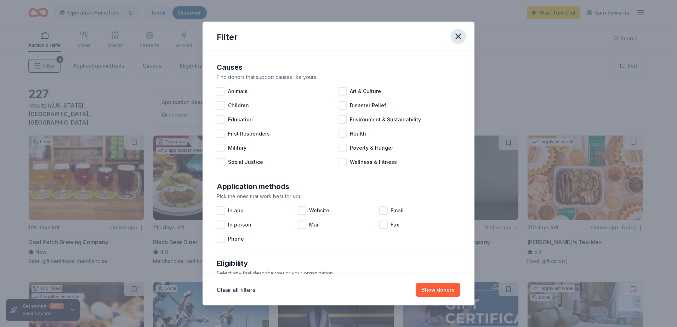 Image resolution: width=677 pixels, height=327 pixels. What do you see at coordinates (319, 211) in the screenshot?
I see `span: Website` at bounding box center [319, 211].